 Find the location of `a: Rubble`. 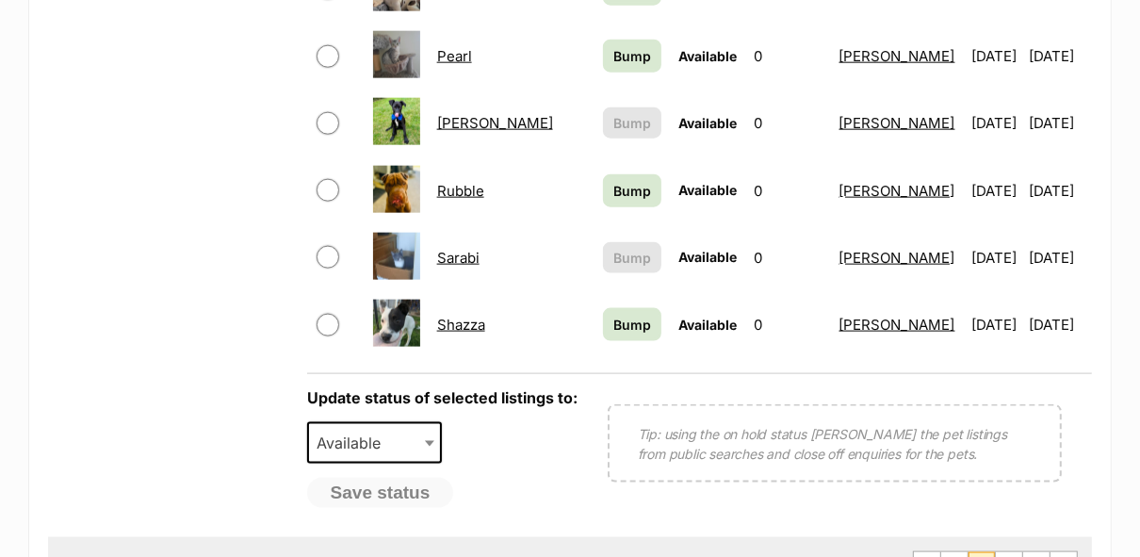

a: Rubble is located at coordinates (461, 190).